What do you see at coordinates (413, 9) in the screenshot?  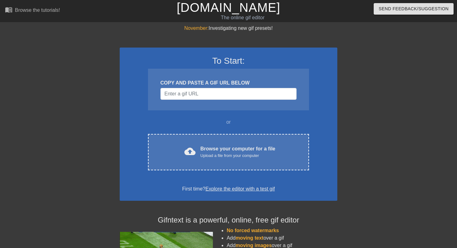 I see `span: Send Feedback/Suggestion` at bounding box center [413, 9].